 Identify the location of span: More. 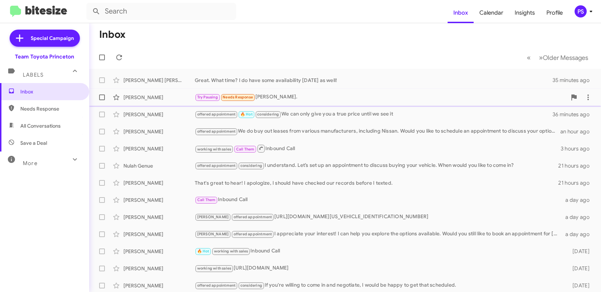
(30, 163).